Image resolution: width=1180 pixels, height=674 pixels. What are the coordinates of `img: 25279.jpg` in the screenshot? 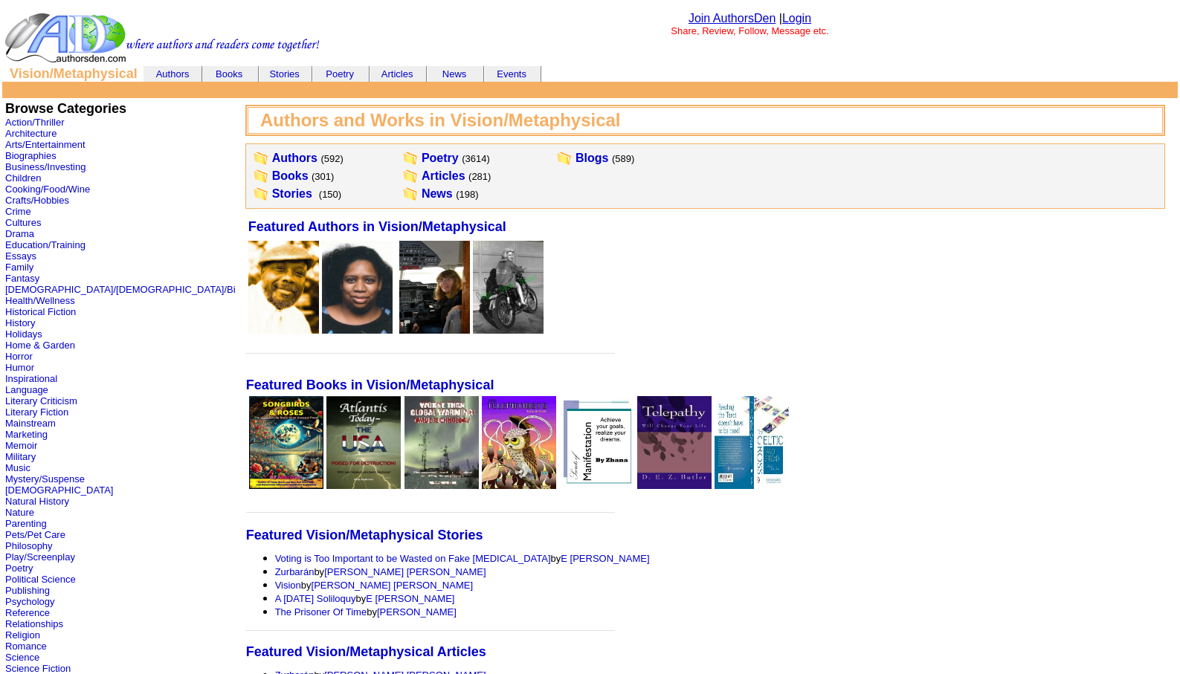 It's located at (283, 287).